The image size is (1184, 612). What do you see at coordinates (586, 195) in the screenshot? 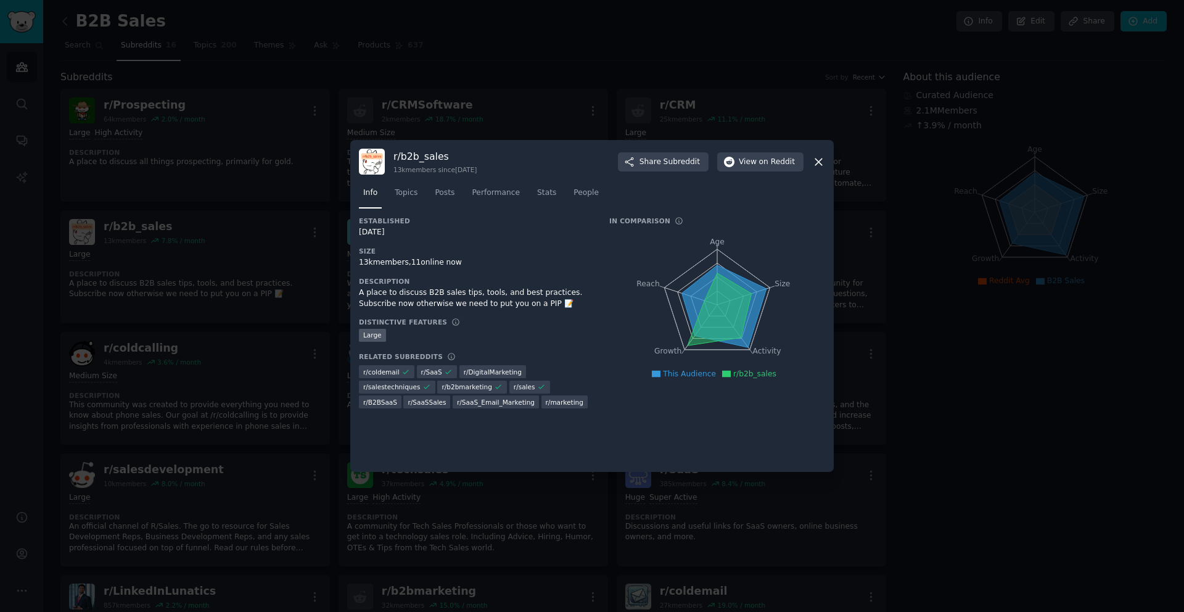
I see `a: People` at bounding box center [586, 195].